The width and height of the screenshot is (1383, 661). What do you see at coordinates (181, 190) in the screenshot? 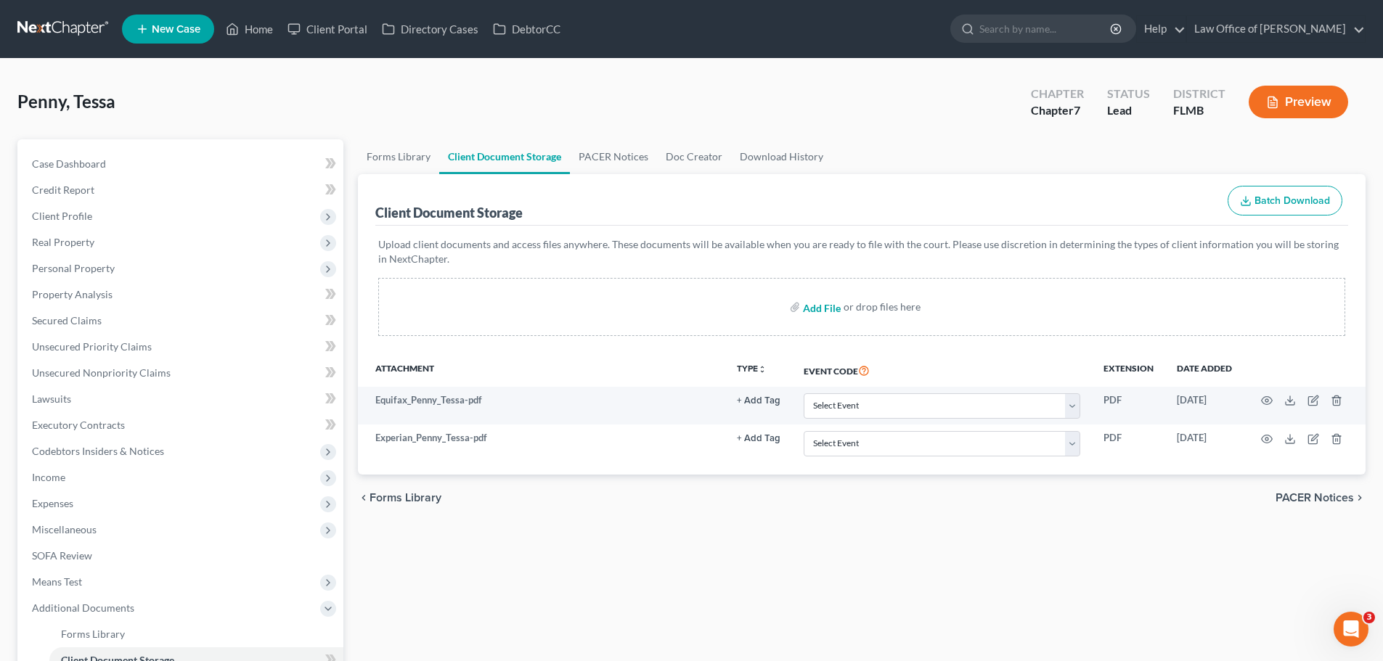
I see `a: Credit Report` at bounding box center [181, 190].